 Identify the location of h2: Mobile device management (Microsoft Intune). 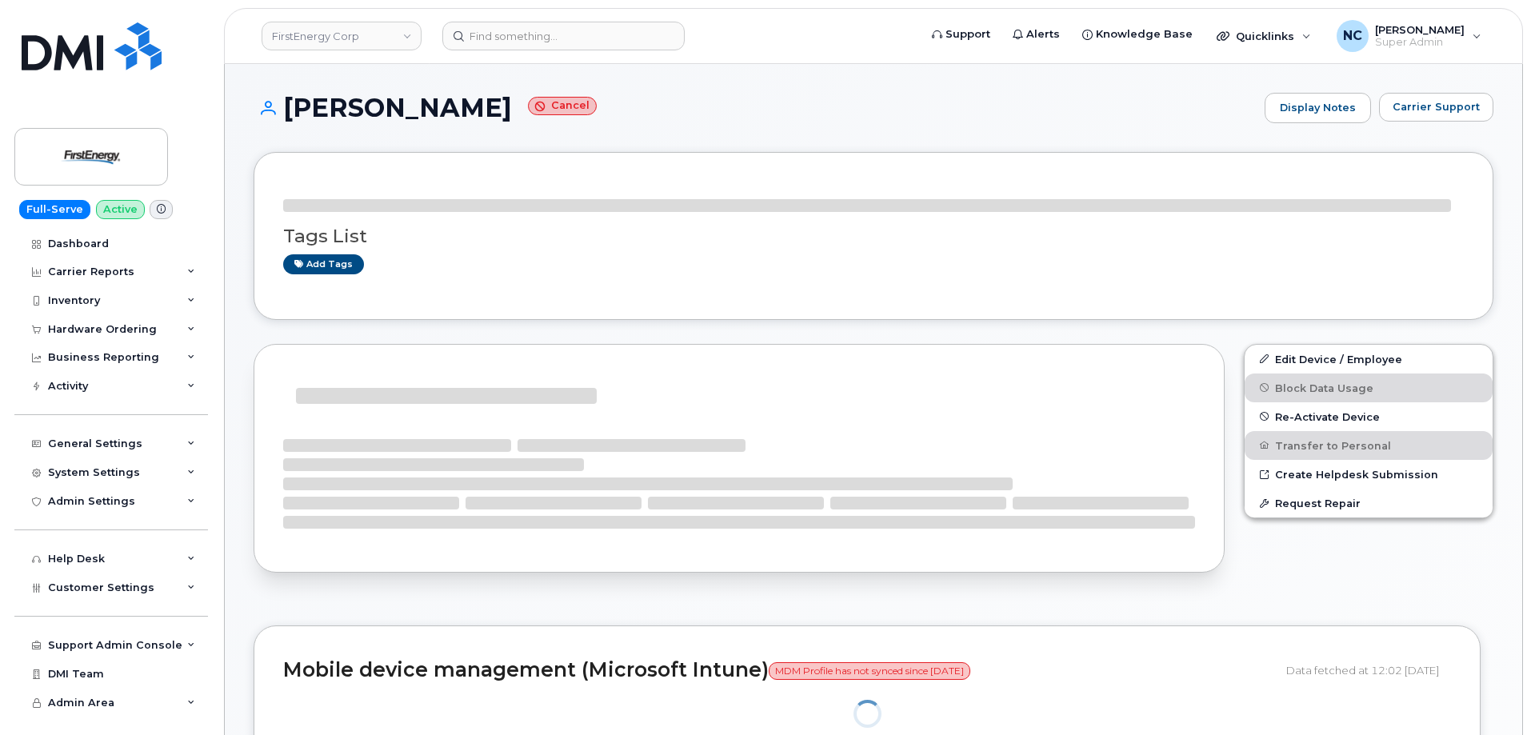
(778, 670).